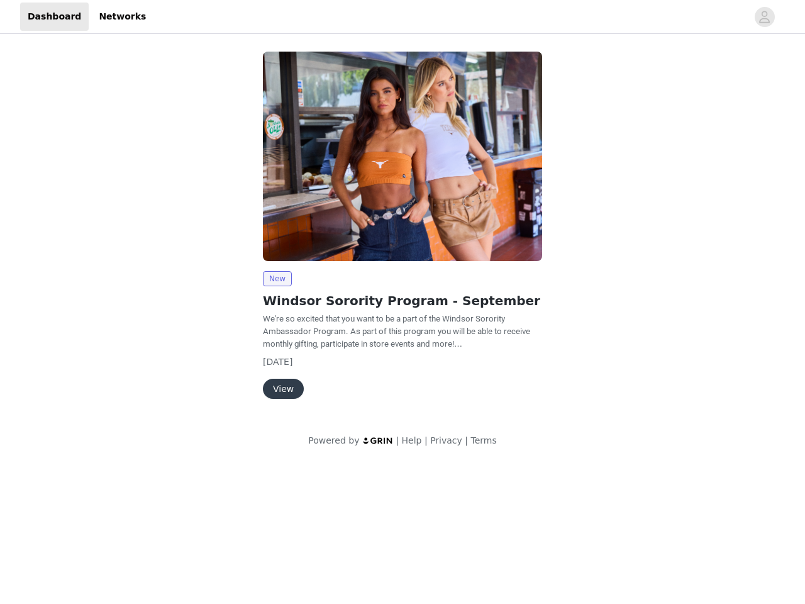  Describe the element at coordinates (283, 389) in the screenshot. I see `button: View` at that location.